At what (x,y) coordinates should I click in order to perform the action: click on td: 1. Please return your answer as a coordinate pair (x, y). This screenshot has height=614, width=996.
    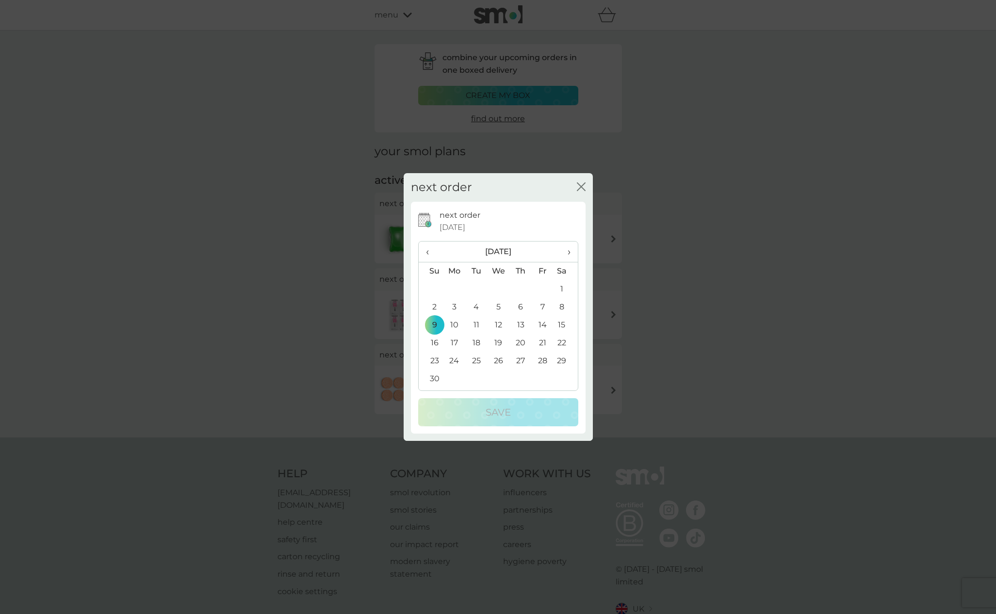
    Looking at the image, I should click on (565, 289).